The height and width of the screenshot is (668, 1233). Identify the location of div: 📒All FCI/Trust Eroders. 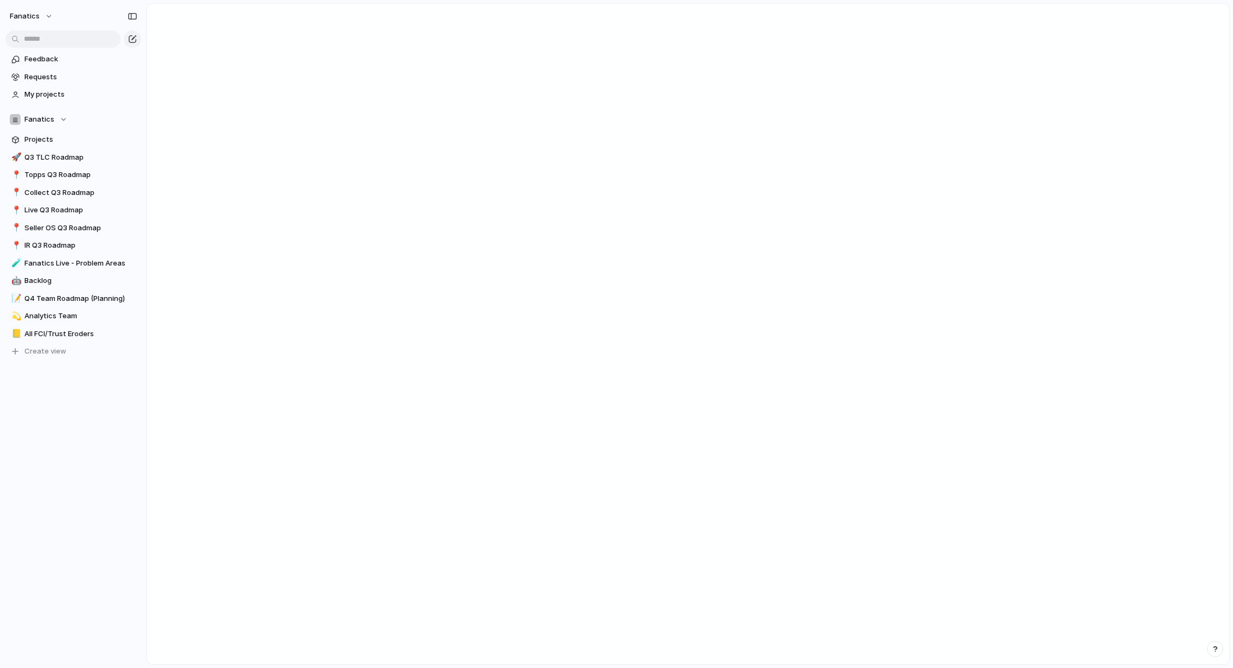
(73, 334).